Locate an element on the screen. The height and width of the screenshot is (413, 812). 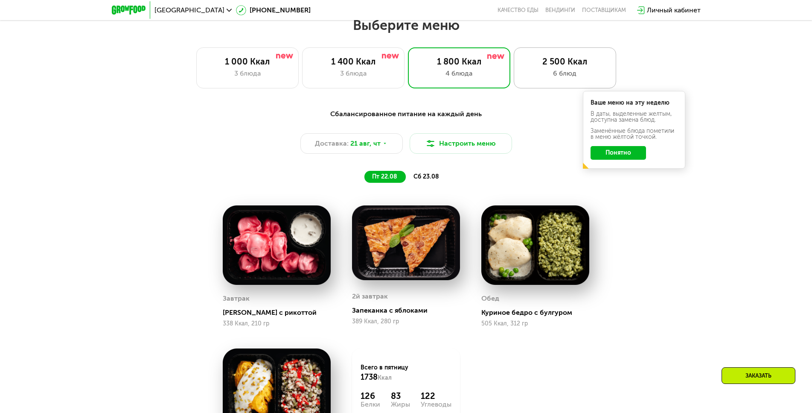
div: Обед is located at coordinates (490, 298).